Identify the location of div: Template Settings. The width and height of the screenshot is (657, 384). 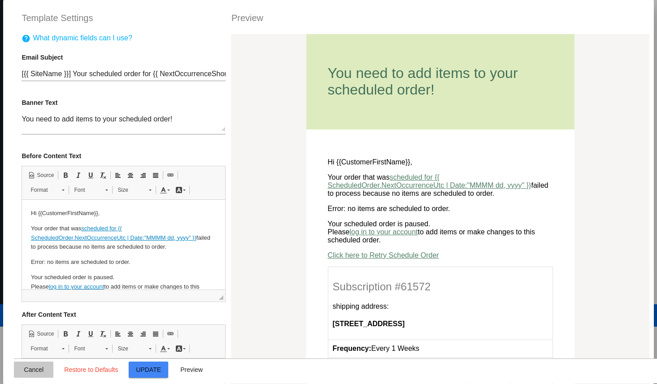
(118, 18).